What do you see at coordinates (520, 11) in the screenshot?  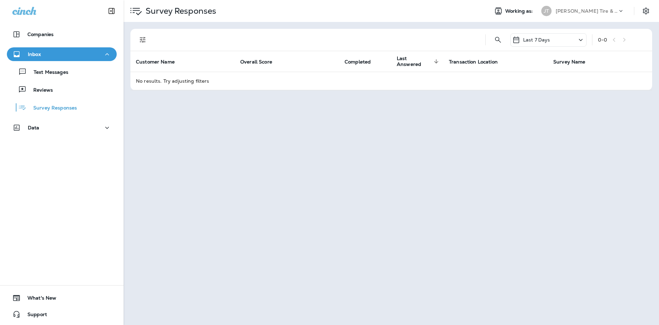 I see `span: Working as:` at bounding box center [520, 11].